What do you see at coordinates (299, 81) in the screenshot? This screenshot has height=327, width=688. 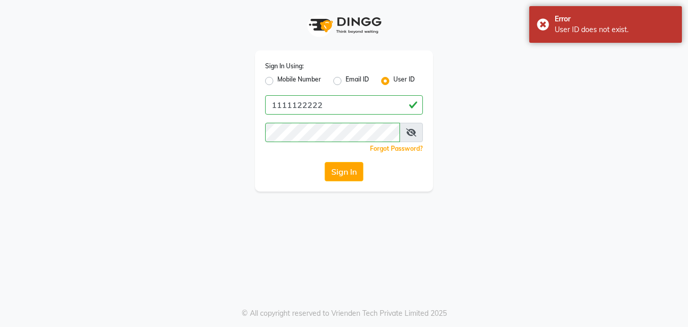 I see `label: Mobile Number` at bounding box center [299, 81].